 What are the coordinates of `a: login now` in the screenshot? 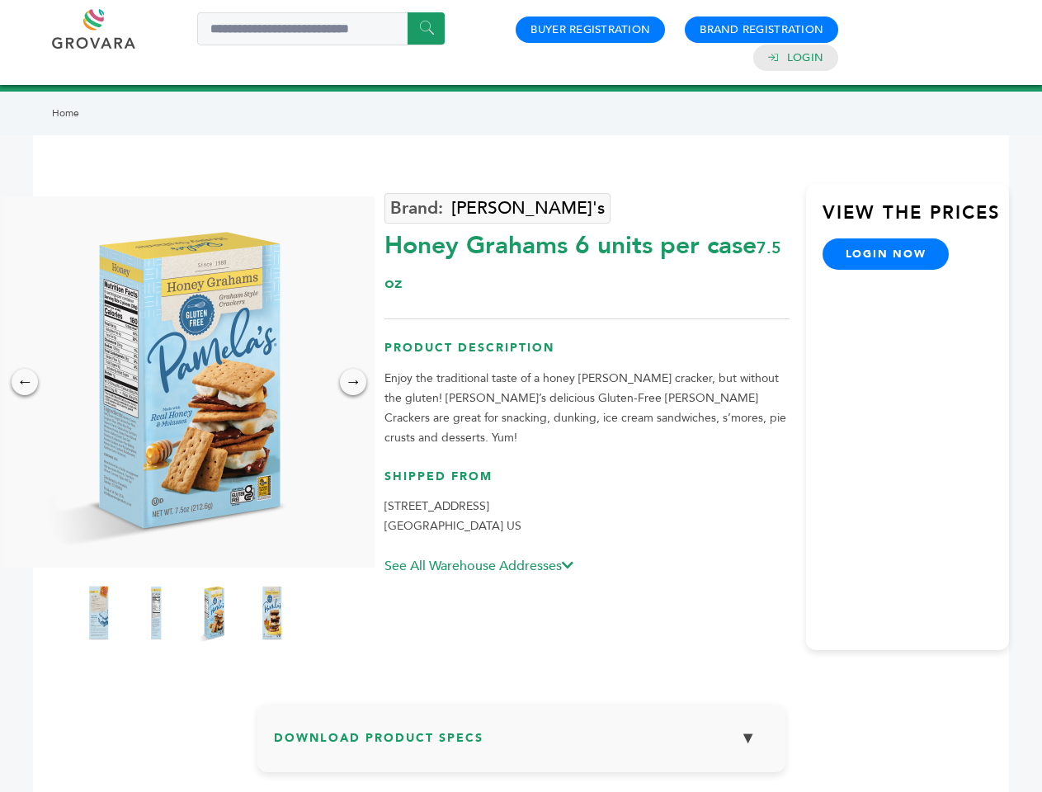 It's located at (886, 254).